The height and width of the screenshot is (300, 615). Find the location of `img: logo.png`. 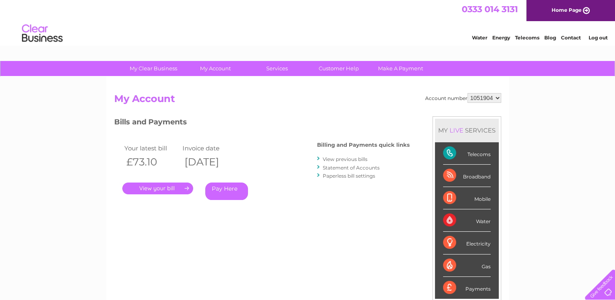

img: logo.png is located at coordinates (42, 33).